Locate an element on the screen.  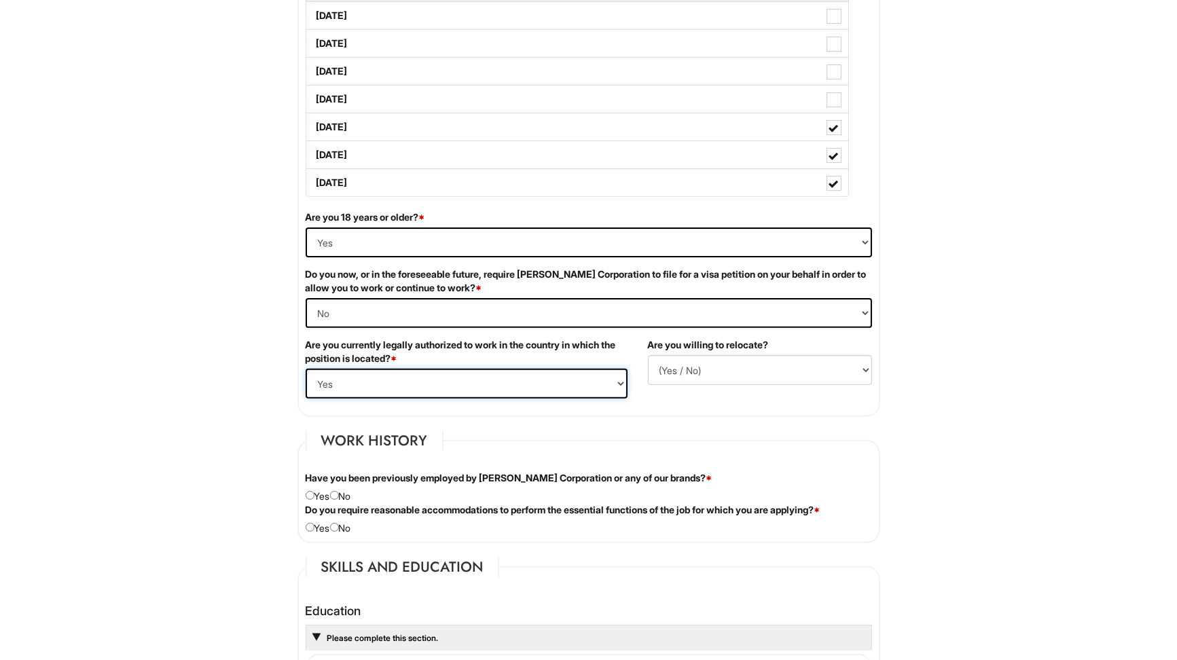
legend: Work History is located at coordinates (374, 441).